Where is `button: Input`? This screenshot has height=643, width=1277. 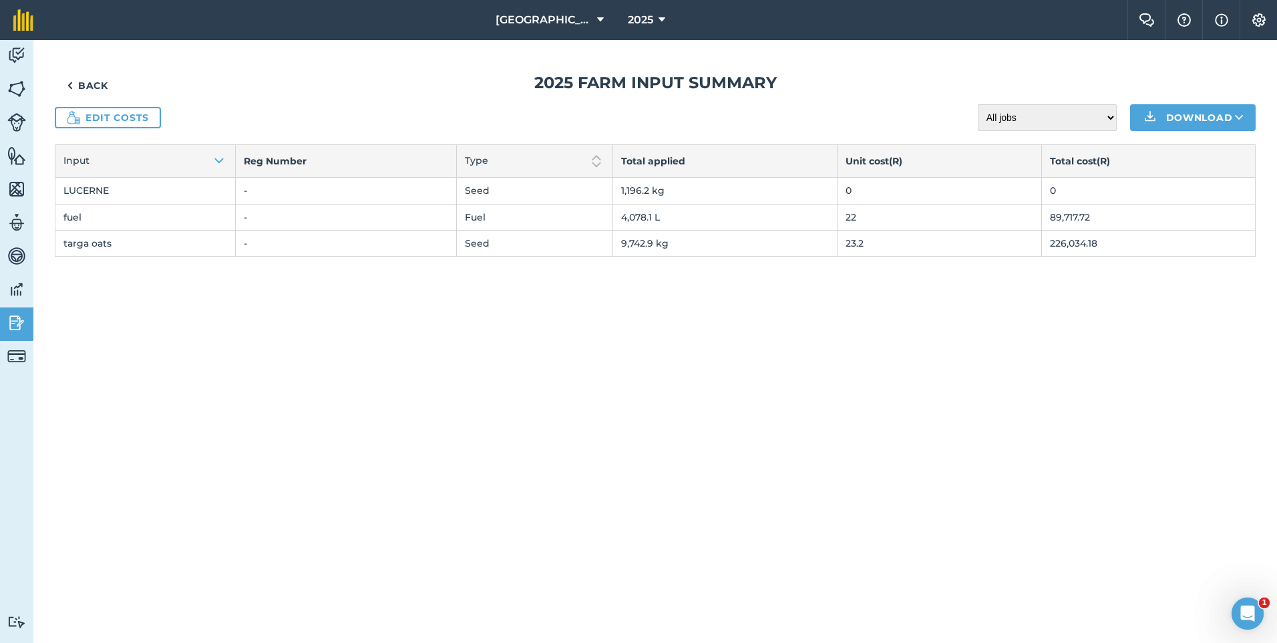 button: Input is located at coordinates (145, 161).